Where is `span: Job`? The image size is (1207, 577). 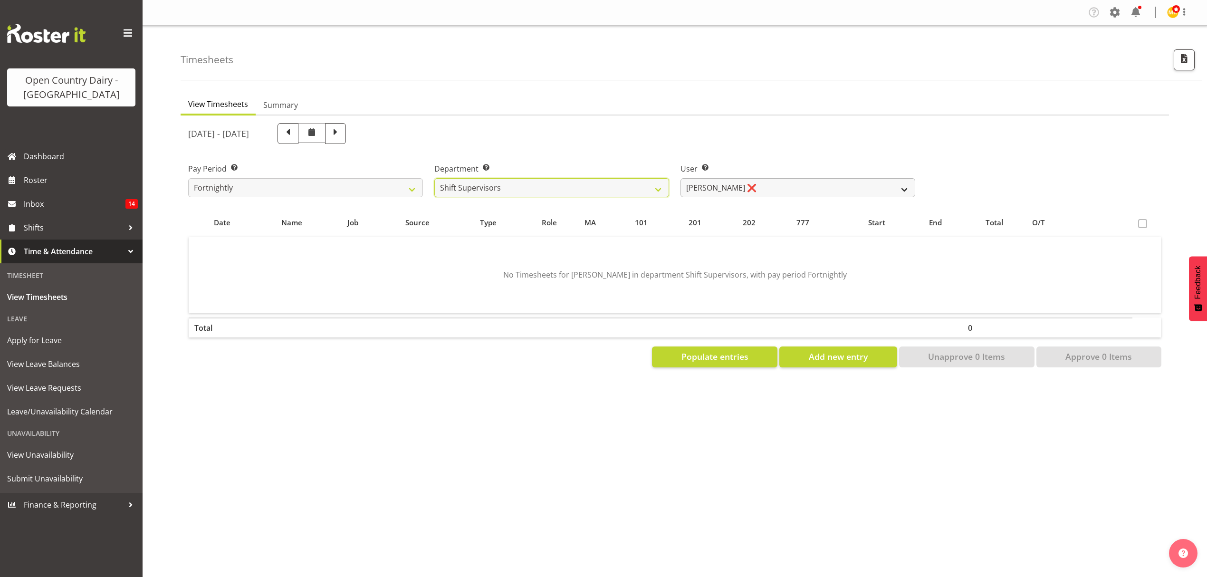 span: Job is located at coordinates (352, 222).